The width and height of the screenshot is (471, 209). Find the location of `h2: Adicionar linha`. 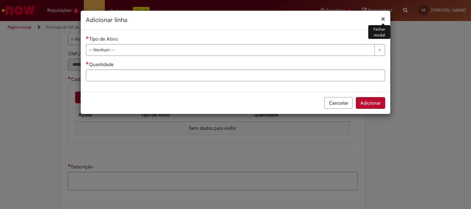

h2: Adicionar linha is located at coordinates (235, 20).